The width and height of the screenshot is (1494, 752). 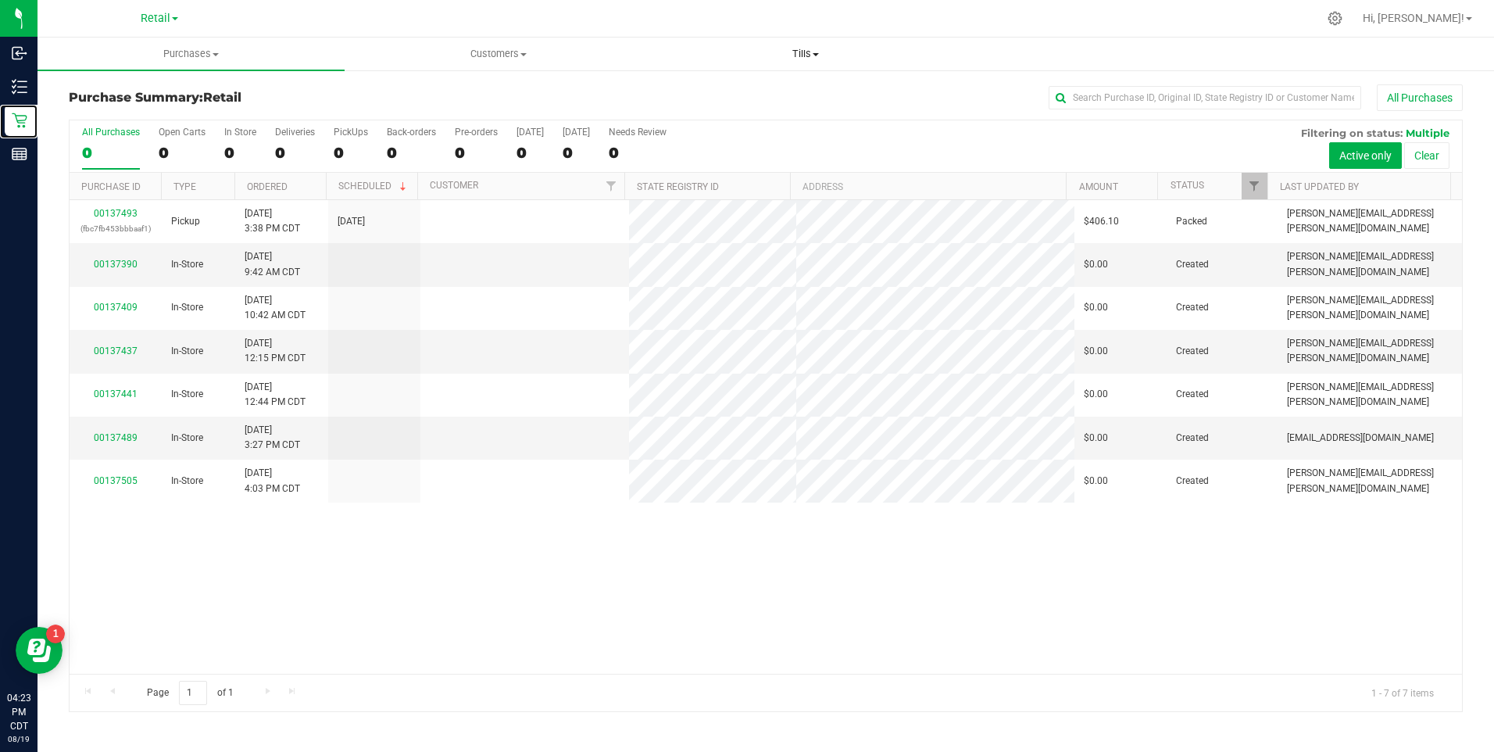 What do you see at coordinates (116, 213) in the screenshot?
I see `a: 00137493` at bounding box center [116, 213].